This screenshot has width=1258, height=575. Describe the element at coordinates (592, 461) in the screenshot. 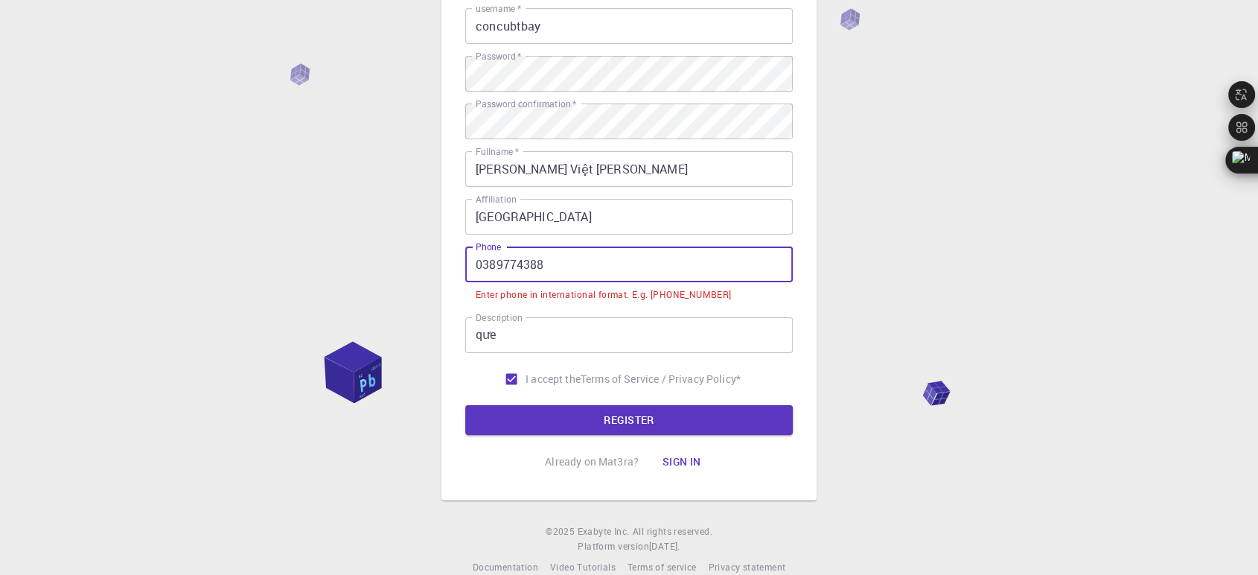

I see `p: Already on Mat3ra?` at that location.